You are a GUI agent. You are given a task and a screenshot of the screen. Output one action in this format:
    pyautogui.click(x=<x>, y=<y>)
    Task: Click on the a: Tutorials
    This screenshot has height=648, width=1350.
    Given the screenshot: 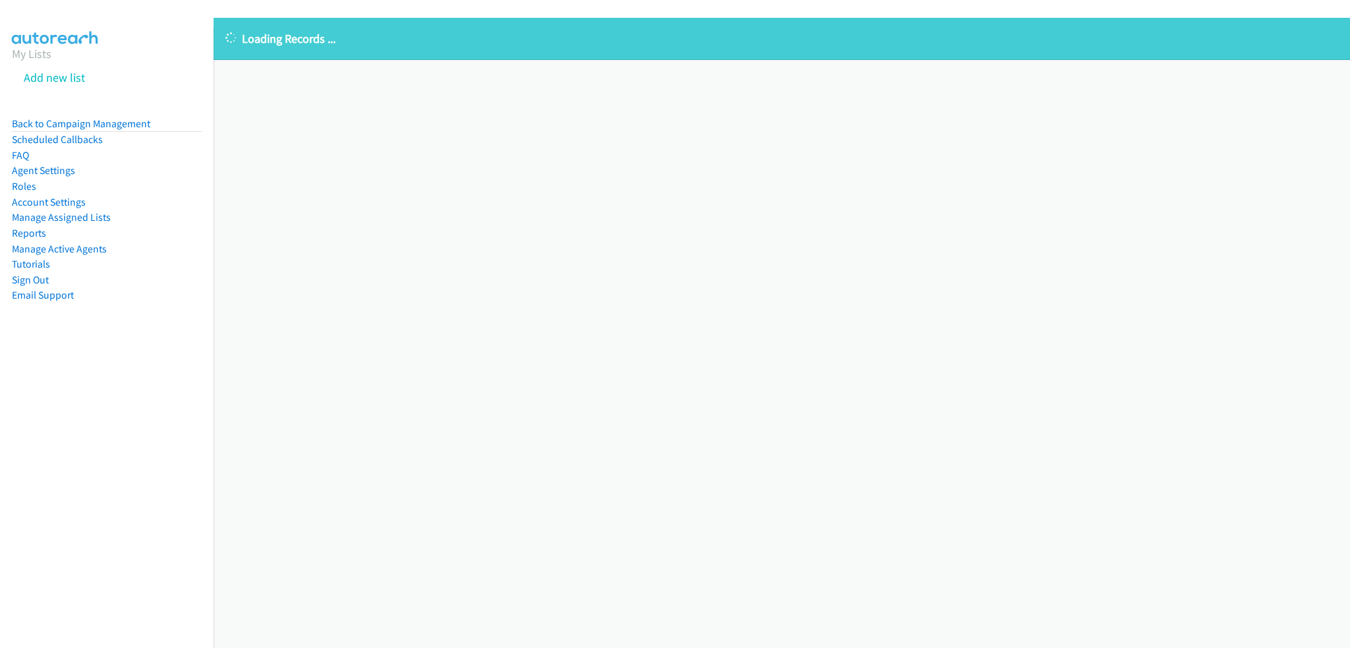 What is the action you would take?
    pyautogui.click(x=31, y=264)
    